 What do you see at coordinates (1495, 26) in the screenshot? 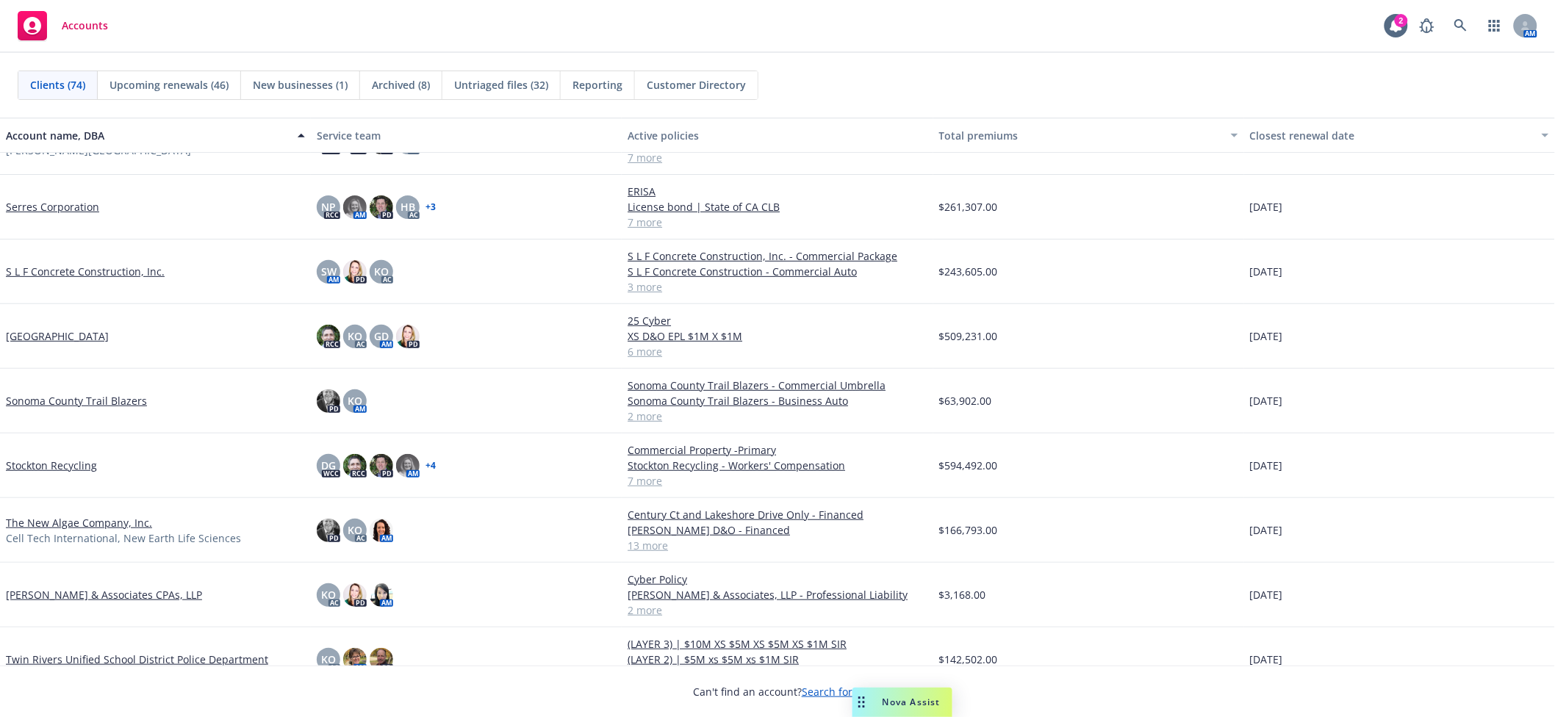
I see `a: Switch app` at bounding box center [1495, 26].